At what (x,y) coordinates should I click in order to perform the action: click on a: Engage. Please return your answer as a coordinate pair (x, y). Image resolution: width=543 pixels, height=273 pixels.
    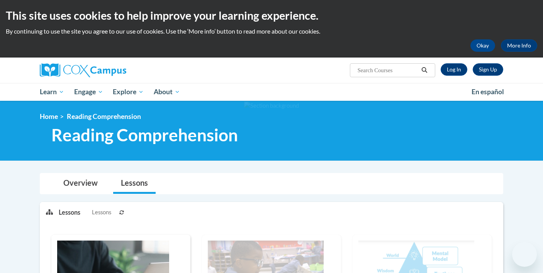
    Looking at the image, I should click on (88, 92).